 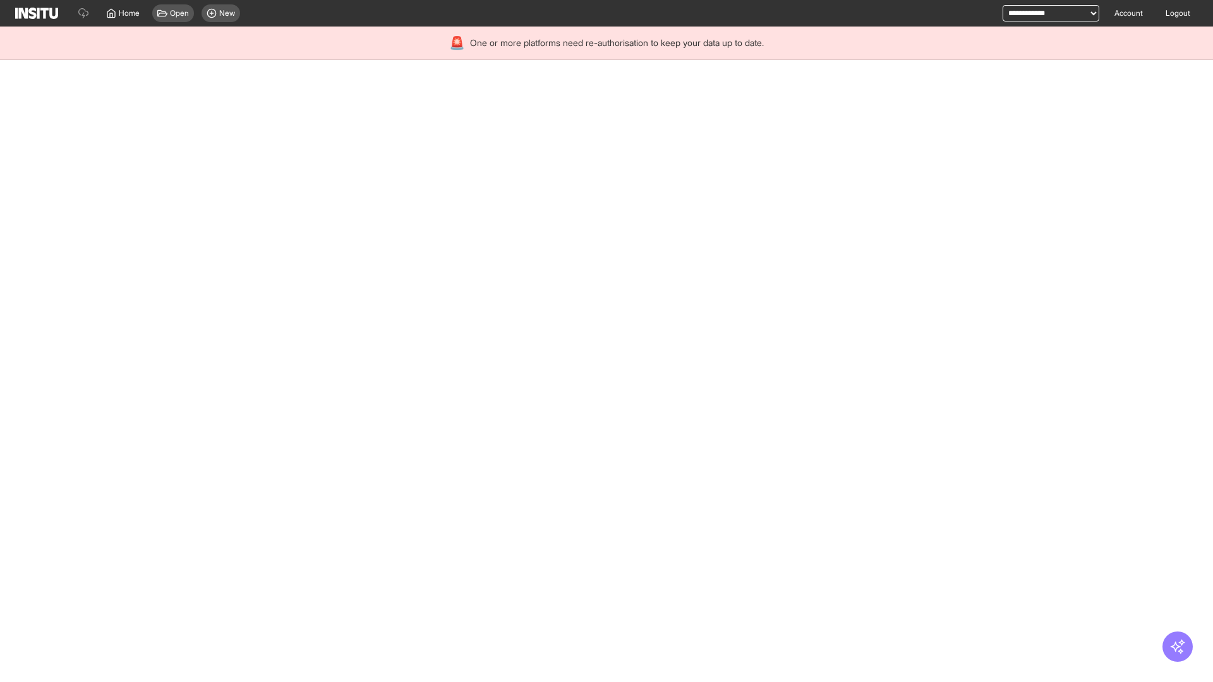 I want to click on span: New, so click(x=227, y=13).